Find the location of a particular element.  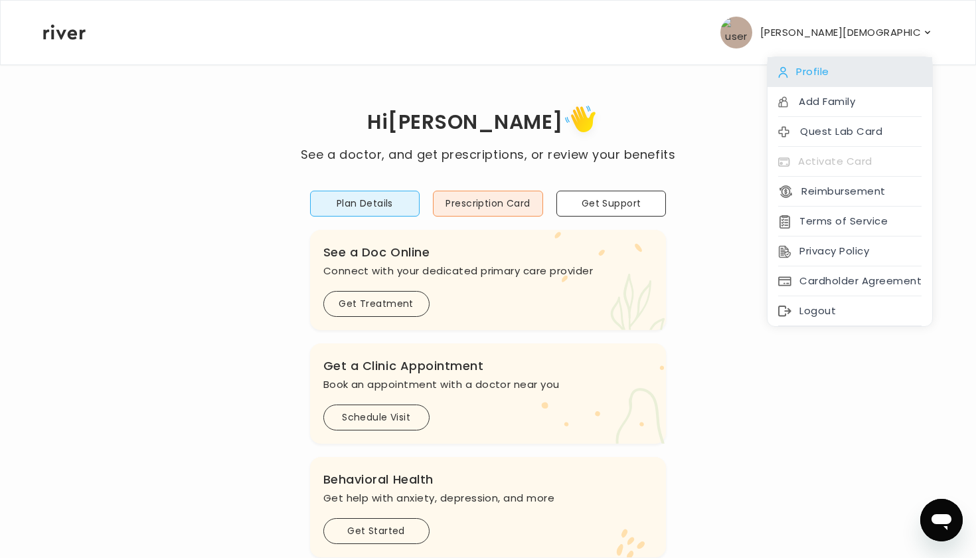

div: Logout is located at coordinates (850, 311).